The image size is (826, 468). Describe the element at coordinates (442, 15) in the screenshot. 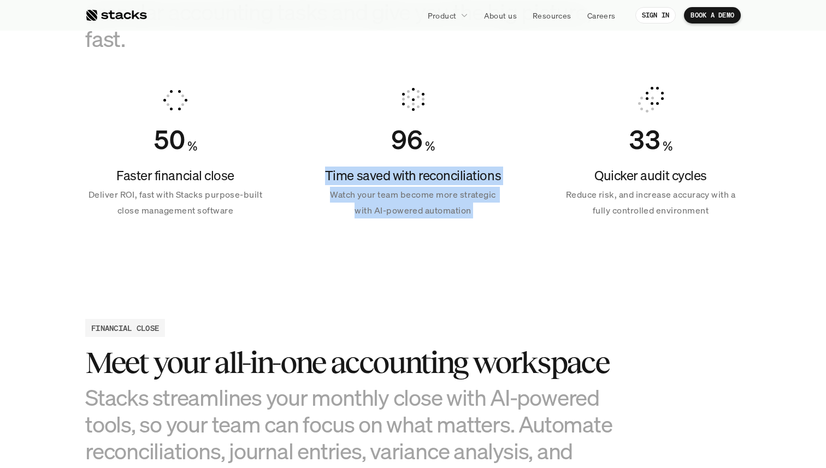

I see `p: Product` at that location.